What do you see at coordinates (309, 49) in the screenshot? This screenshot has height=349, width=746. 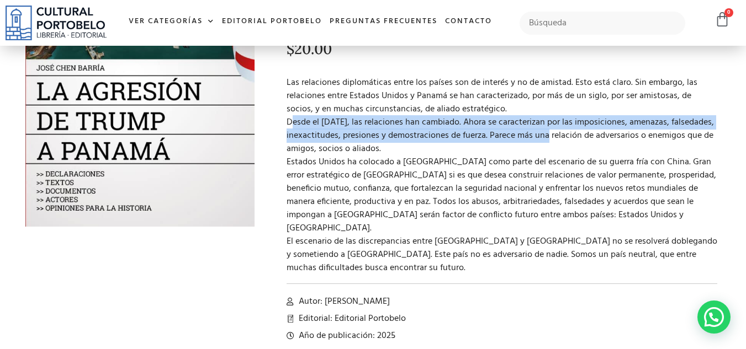 I see `bdi: 20.00` at bounding box center [309, 49].